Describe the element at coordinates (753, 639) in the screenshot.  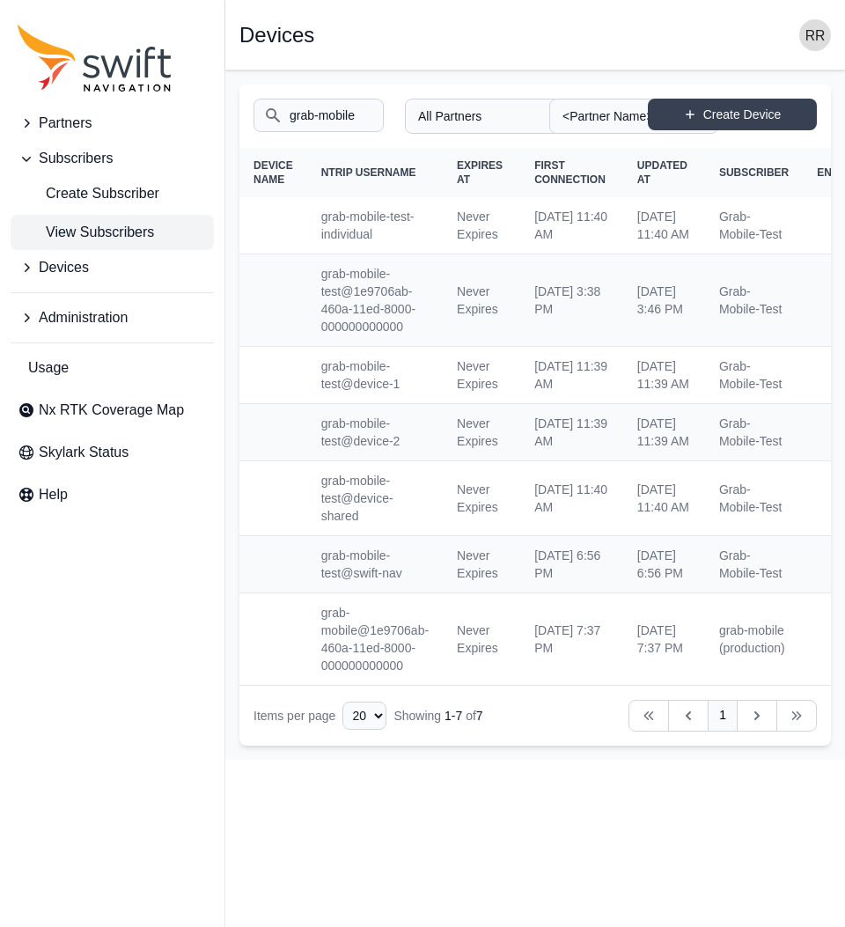
I see `td: grab-mobile (production)` at that location.